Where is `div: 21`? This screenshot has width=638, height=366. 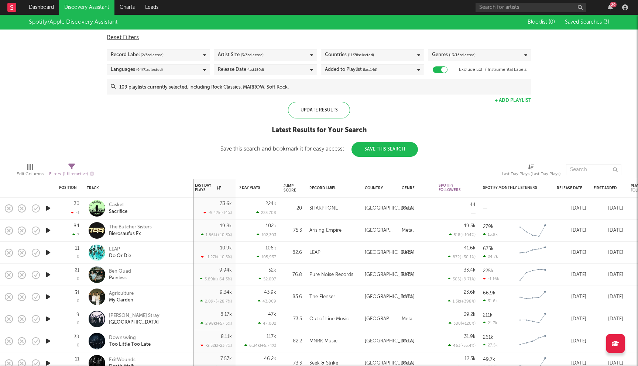 div: 21 is located at coordinates (77, 271).